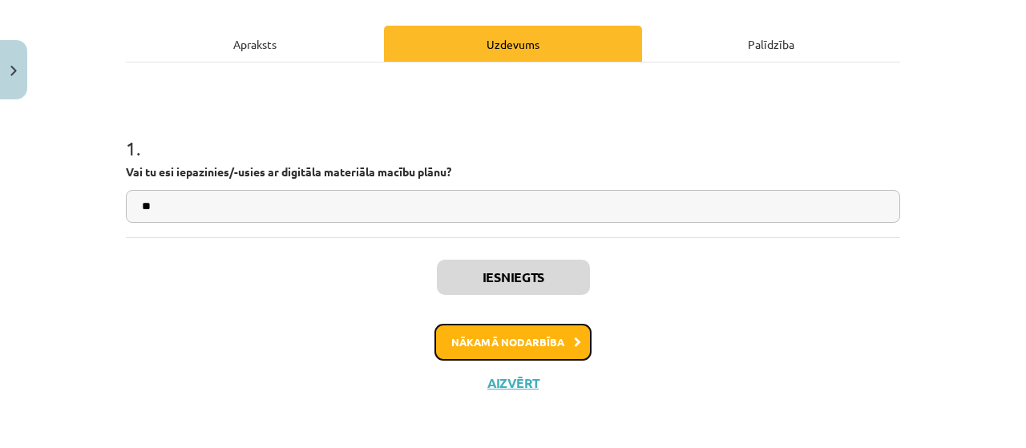 The width and height of the screenshot is (1026, 448). I want to click on button: Iesniegts, so click(513, 277).